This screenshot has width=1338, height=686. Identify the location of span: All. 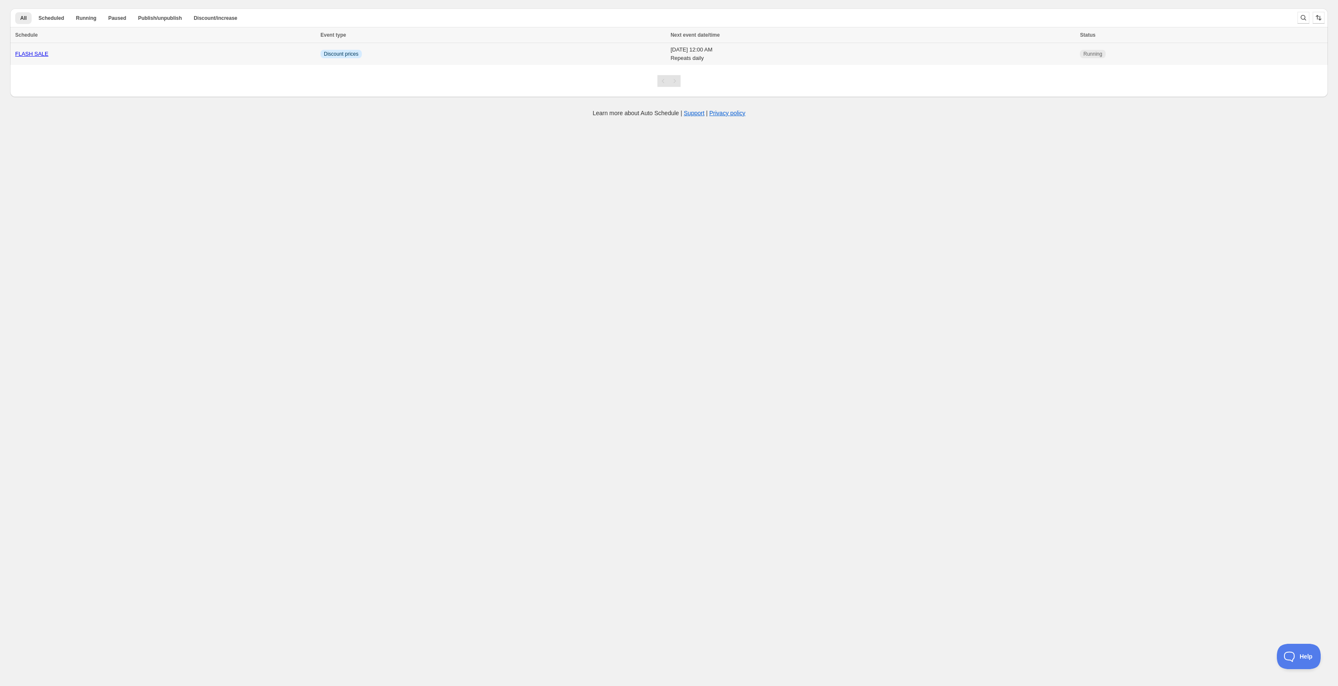
(23, 18).